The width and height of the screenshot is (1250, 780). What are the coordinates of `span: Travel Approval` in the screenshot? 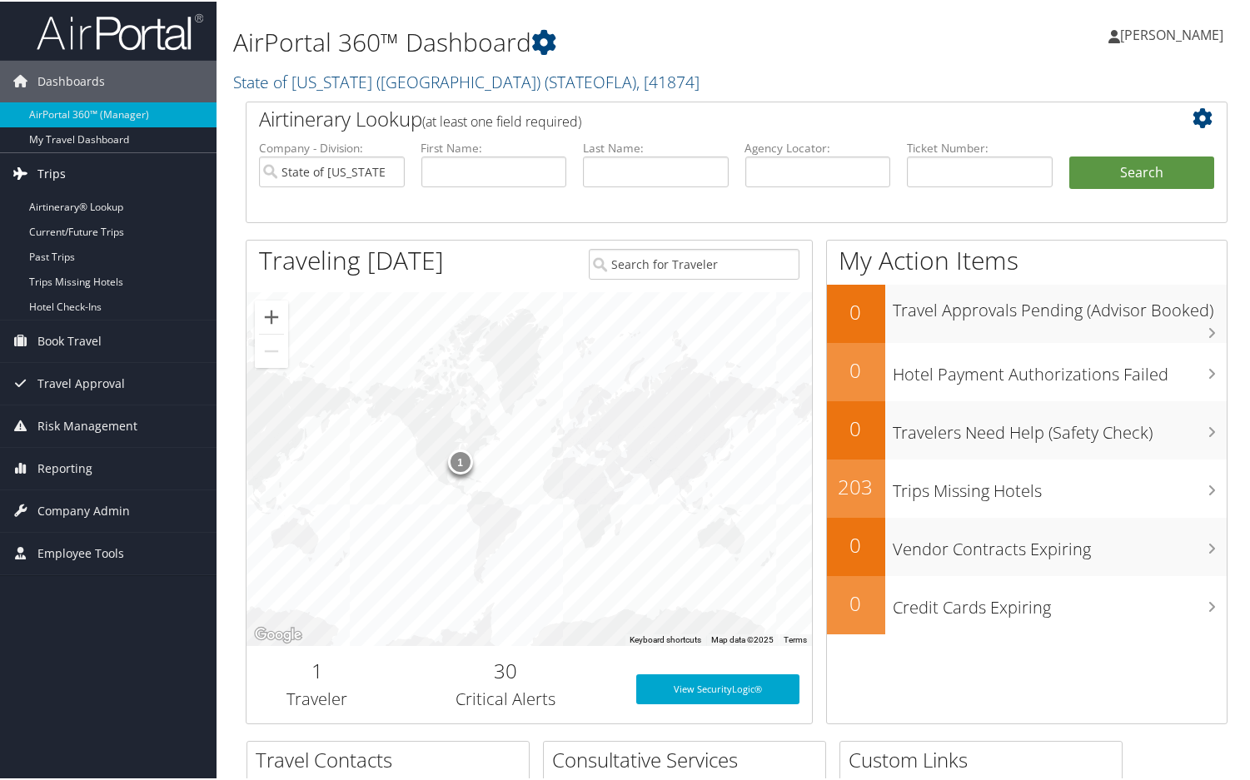 It's located at (81, 382).